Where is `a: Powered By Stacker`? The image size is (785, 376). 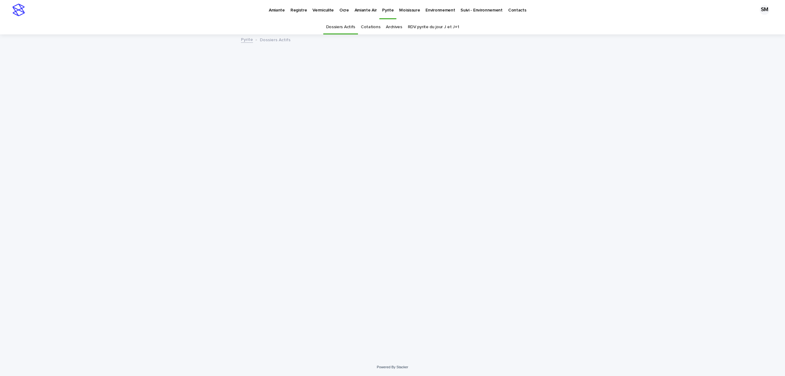
a: Powered By Stacker is located at coordinates (393, 367).